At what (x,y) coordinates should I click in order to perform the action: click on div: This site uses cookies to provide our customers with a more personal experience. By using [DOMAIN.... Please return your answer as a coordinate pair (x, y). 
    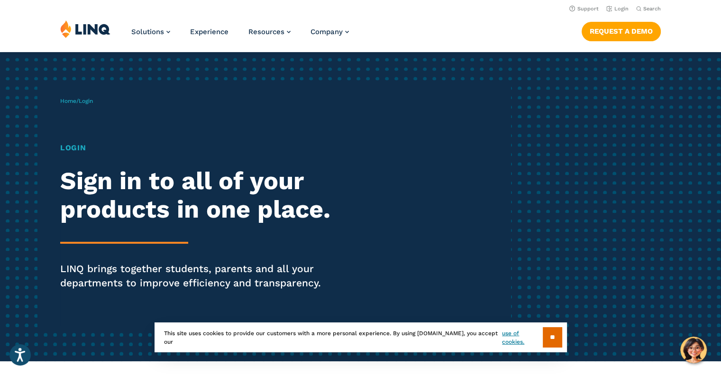
    Looking at the image, I should click on (361, 337).